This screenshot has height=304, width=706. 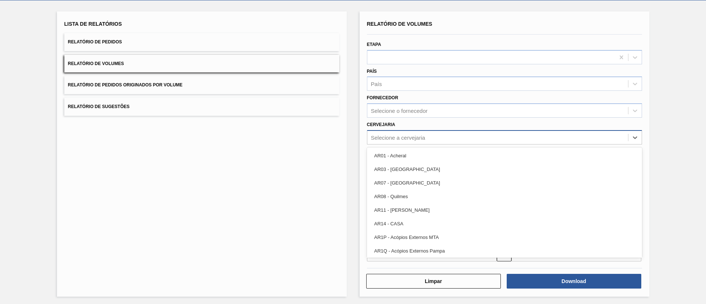 I want to click on button: Relatório de Sugestões, so click(x=202, y=107).